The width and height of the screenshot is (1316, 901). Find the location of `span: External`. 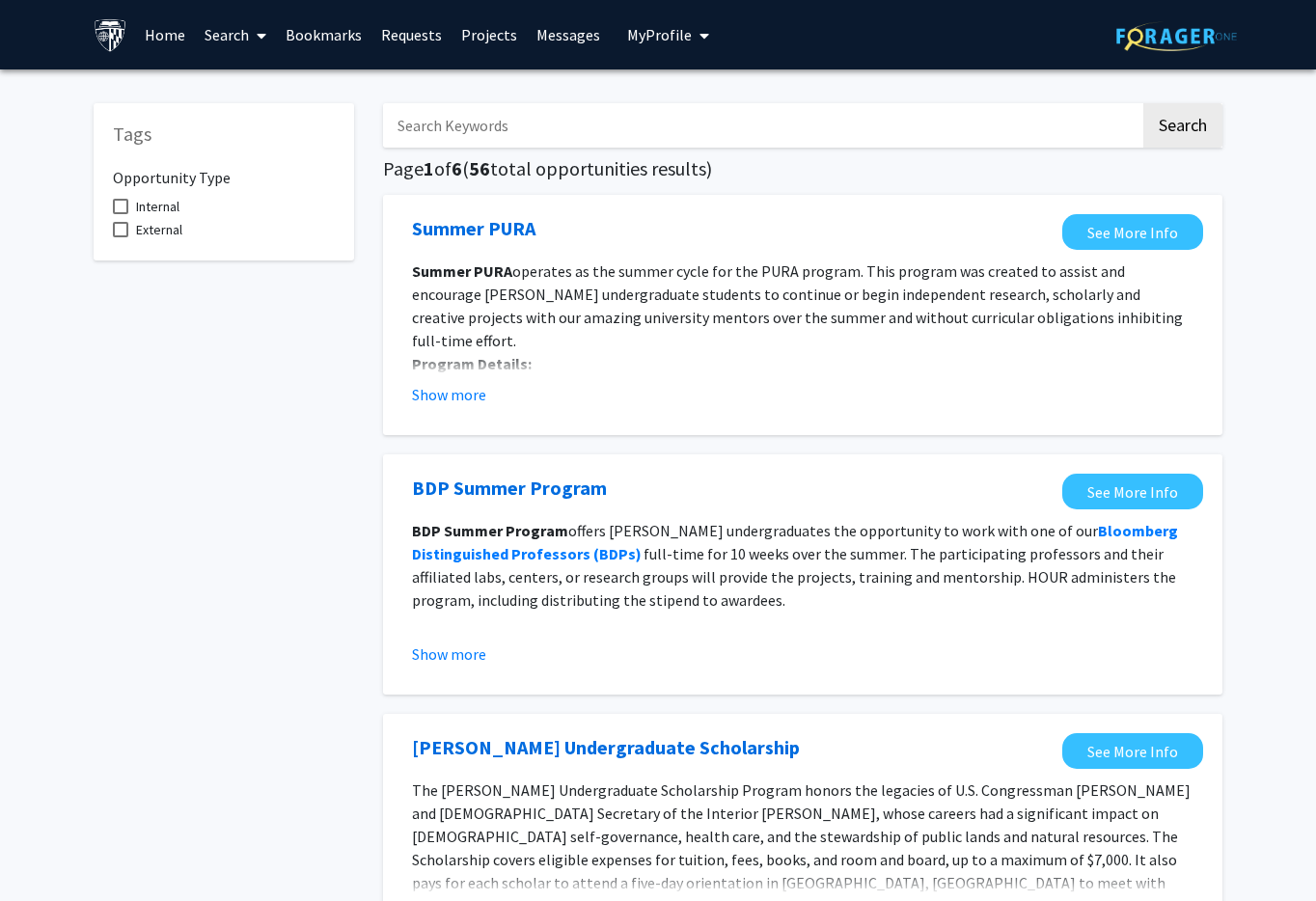

span: External is located at coordinates (159, 229).